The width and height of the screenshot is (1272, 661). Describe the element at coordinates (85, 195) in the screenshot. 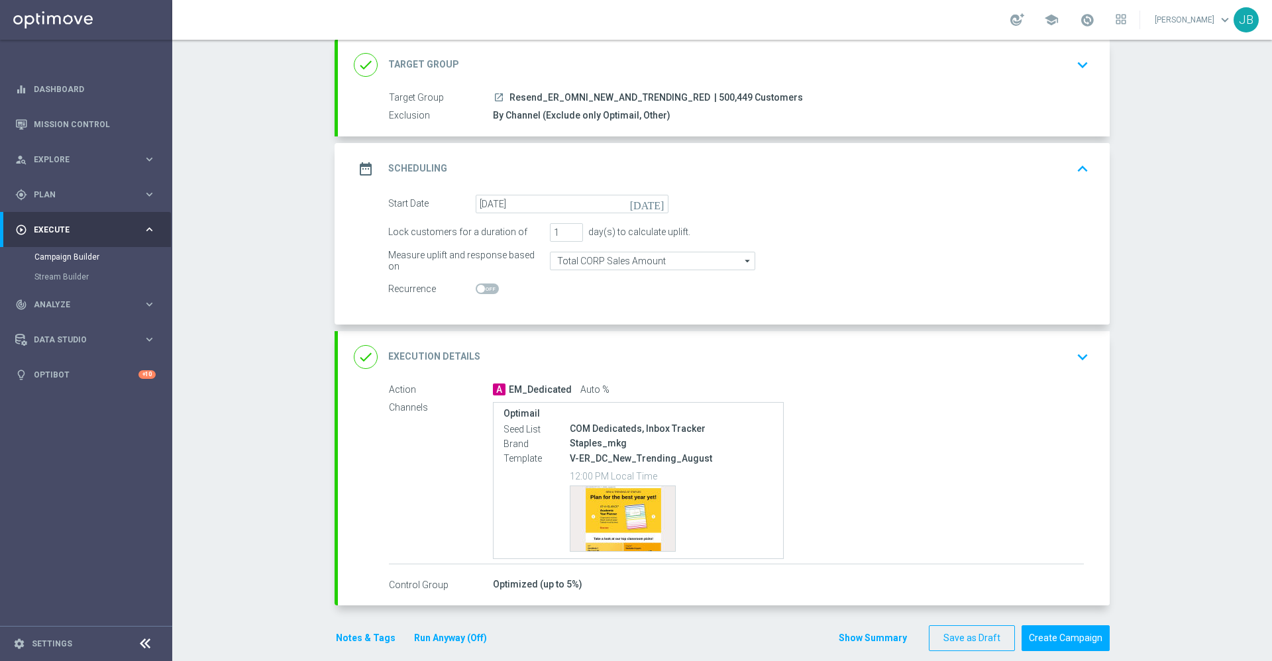

I see `button: gps_fixed Plan keyboard_arrow_right` at that location.